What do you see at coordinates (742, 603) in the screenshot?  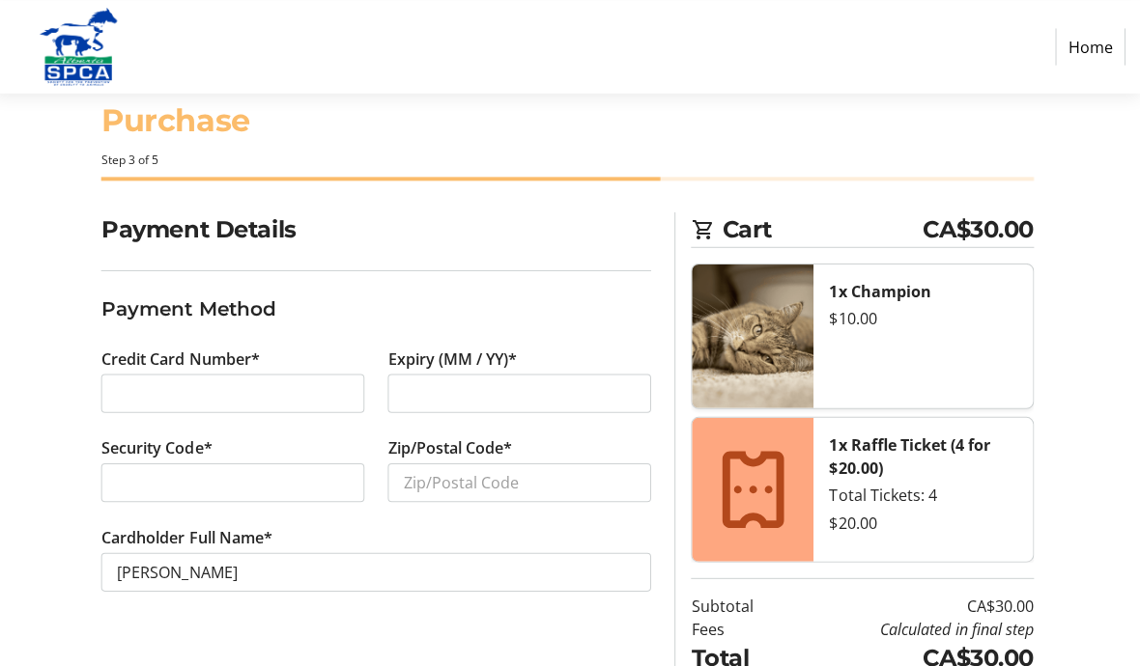 I see `td: Subtotal` at bounding box center [742, 603].